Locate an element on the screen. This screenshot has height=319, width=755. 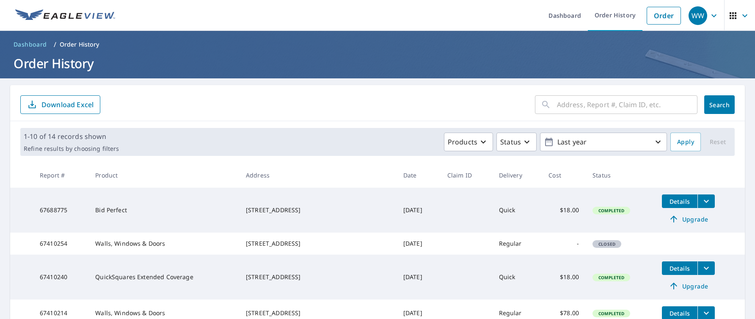
nav: breadcrumb is located at coordinates (378, 44).